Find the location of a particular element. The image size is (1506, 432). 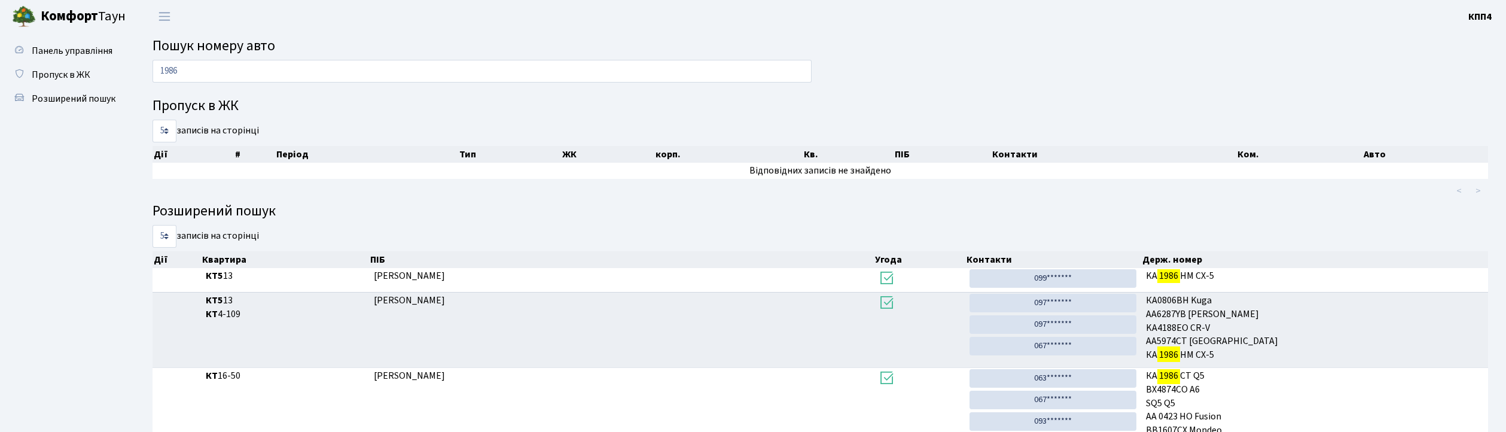

th: корп. is located at coordinates (728, 154).